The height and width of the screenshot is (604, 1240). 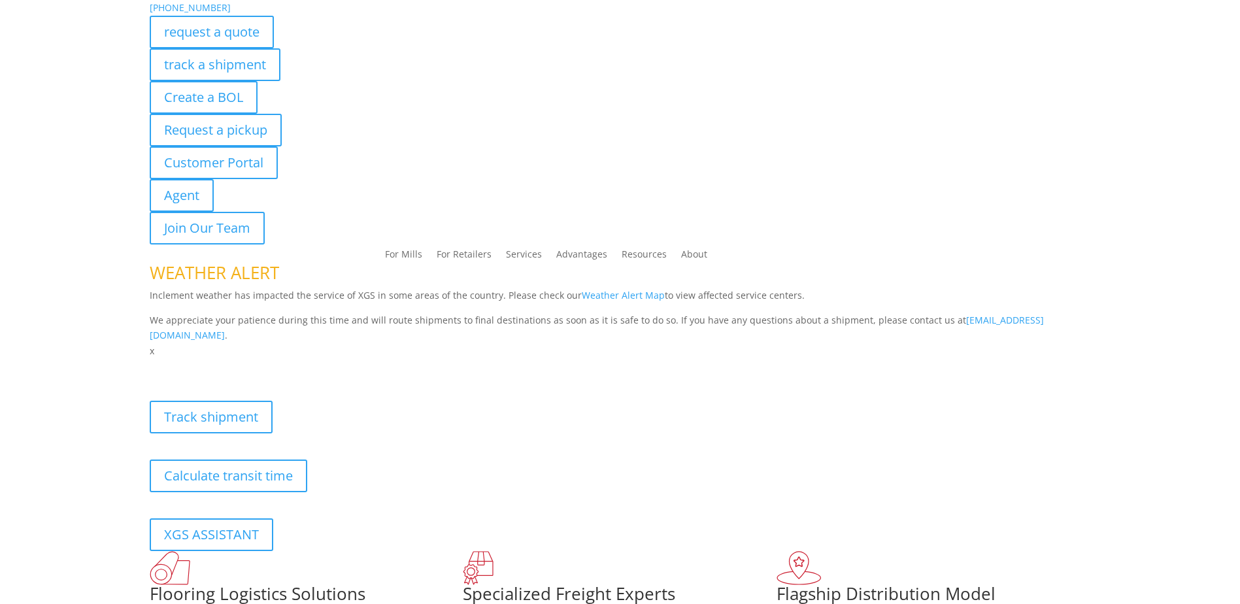 I want to click on a: Track shipment, so click(x=211, y=417).